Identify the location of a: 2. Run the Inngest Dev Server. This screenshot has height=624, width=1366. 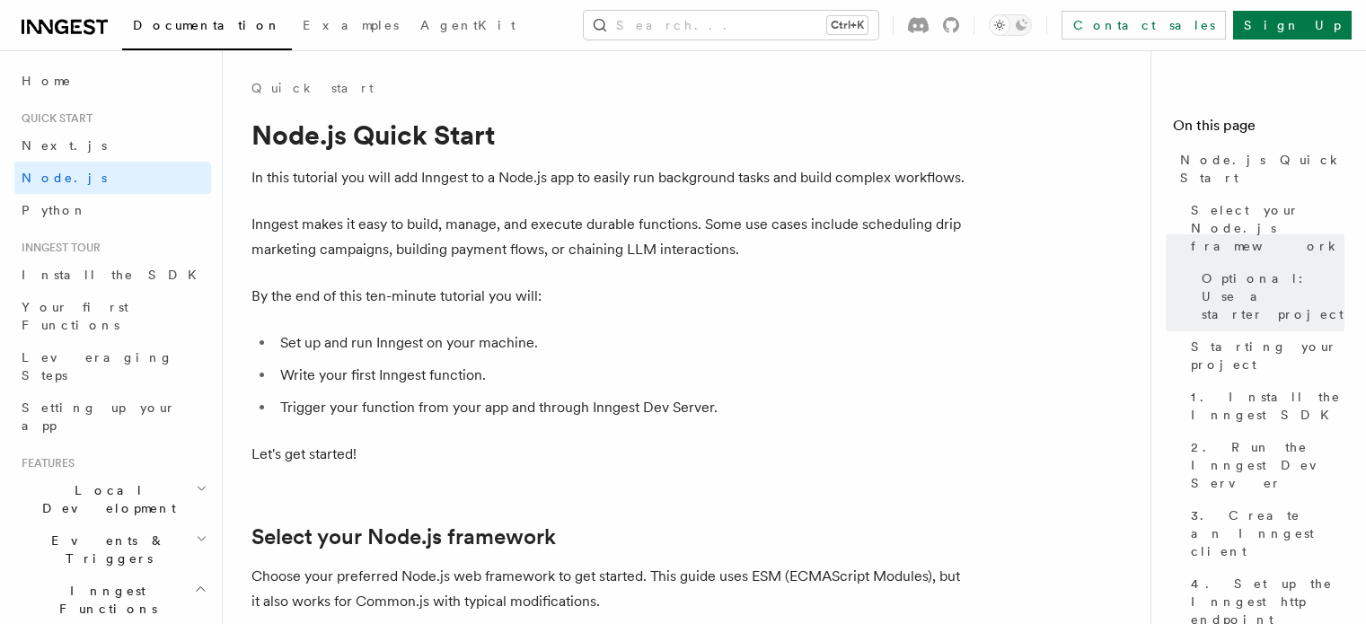
(1264, 465).